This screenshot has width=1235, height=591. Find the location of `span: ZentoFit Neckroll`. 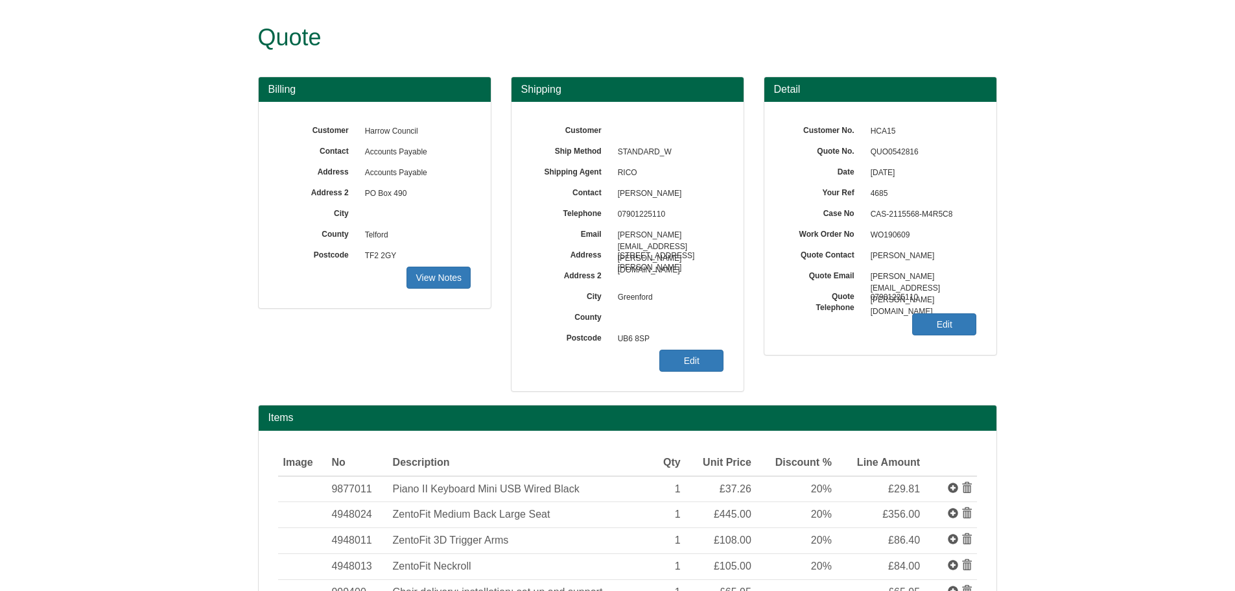

span: ZentoFit Neckroll is located at coordinates (432, 565).